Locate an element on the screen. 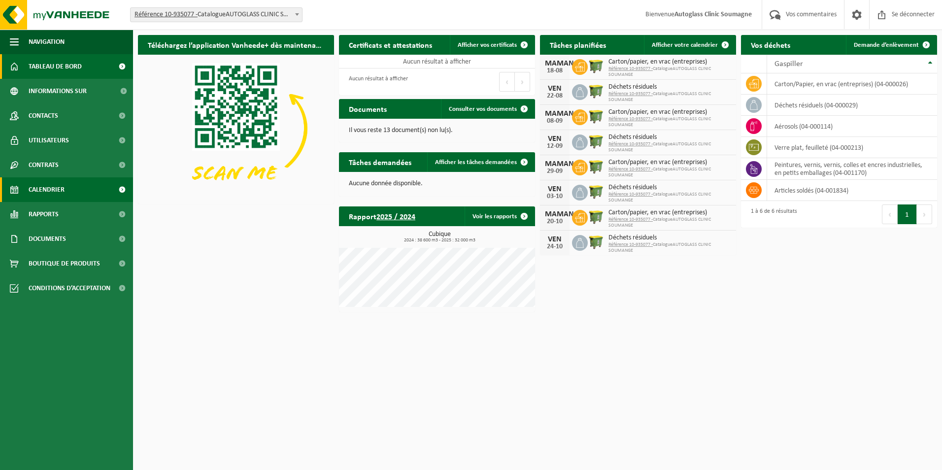  span: Afficher vos certificats is located at coordinates (487, 45).